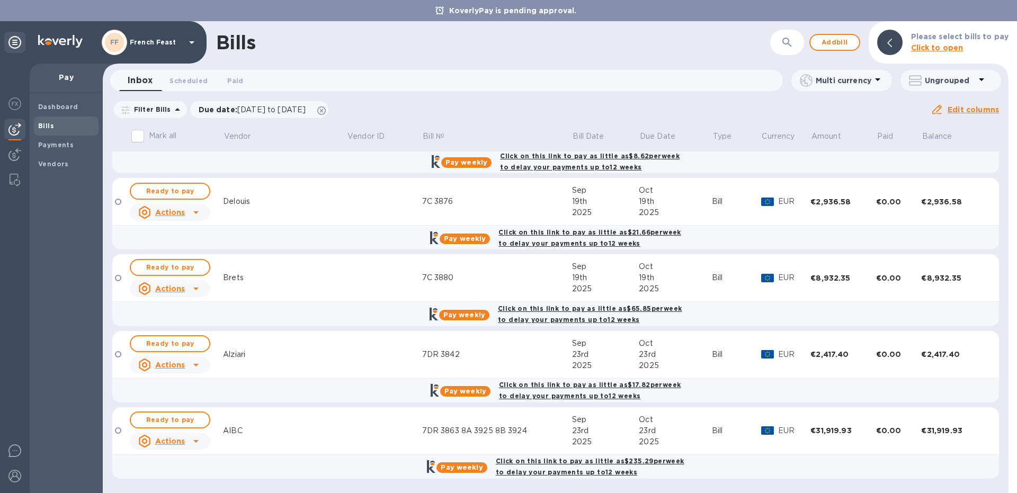  Describe the element at coordinates (366, 136) in the screenshot. I see `p: Vendor ID` at that location.